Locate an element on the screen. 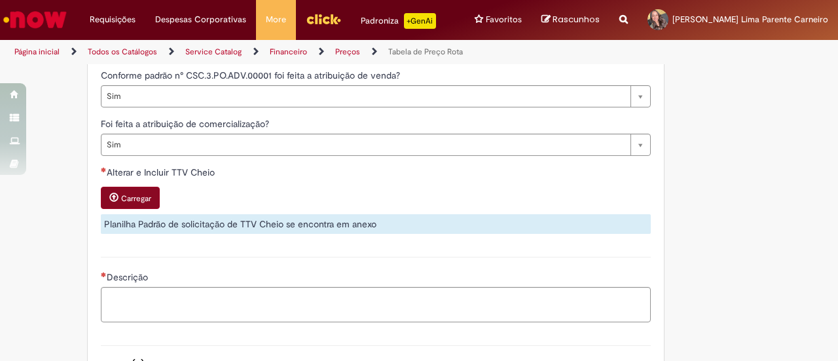  img: click_logo_yellow_360x200.png is located at coordinates (324, 19).